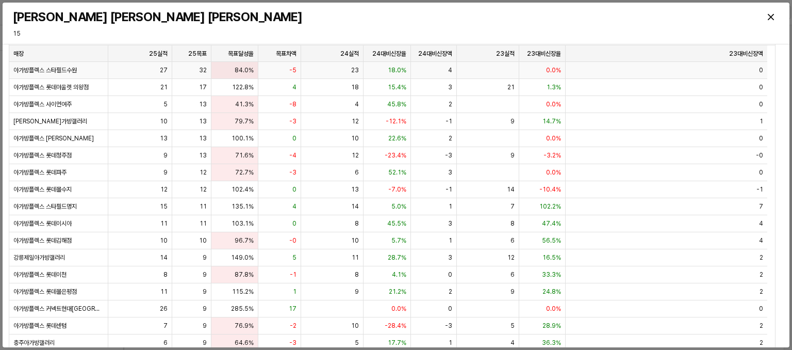 Image resolution: width=792 pixels, height=350 pixels. Describe the element at coordinates (164, 308) in the screenshot. I see `span: 26` at that location.